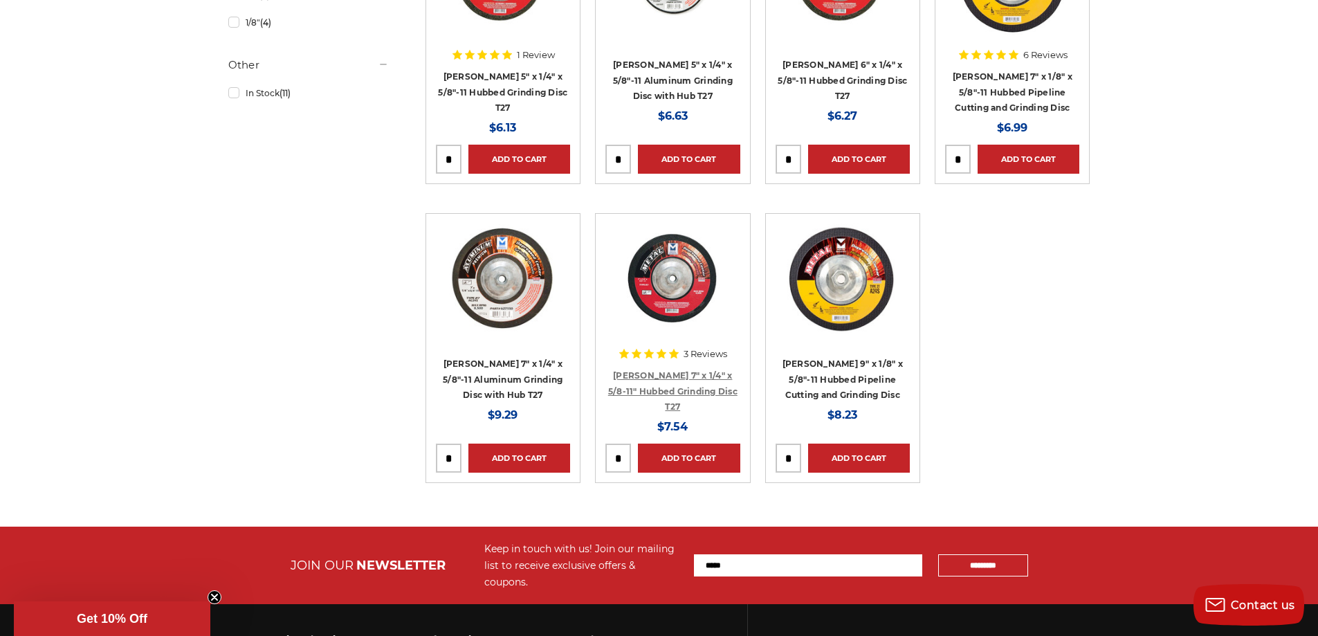 The width and height of the screenshot is (1318, 636). Describe the element at coordinates (309, 93) in the screenshot. I see `a: In Stock` at that location.